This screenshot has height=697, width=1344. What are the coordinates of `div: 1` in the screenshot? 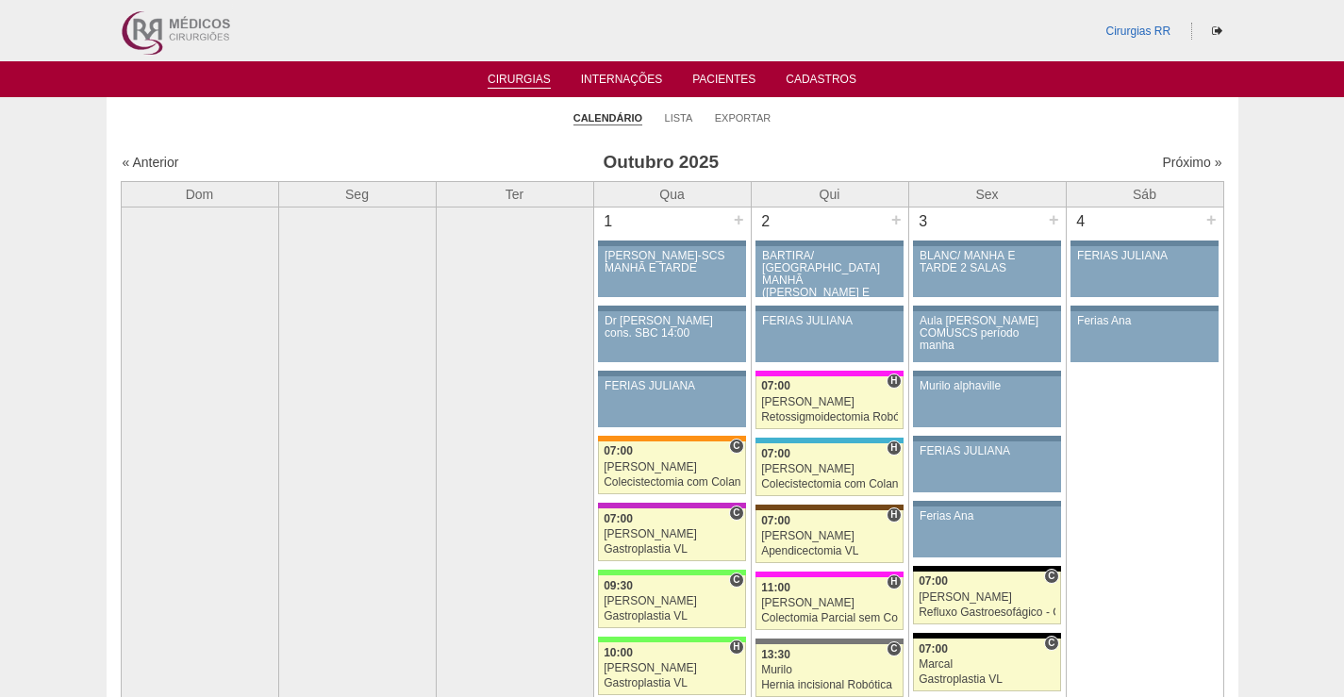 It's located at (608, 222).